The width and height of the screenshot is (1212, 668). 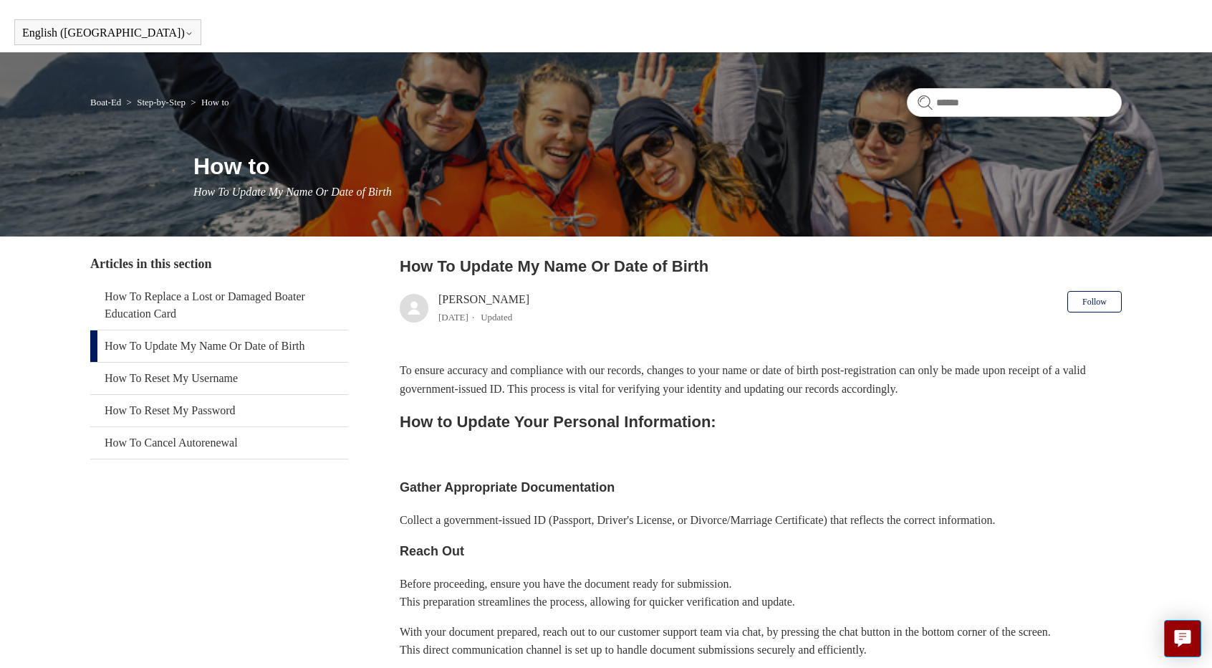 What do you see at coordinates (1183, 638) in the screenshot?
I see `div: Live chat` at bounding box center [1183, 638].